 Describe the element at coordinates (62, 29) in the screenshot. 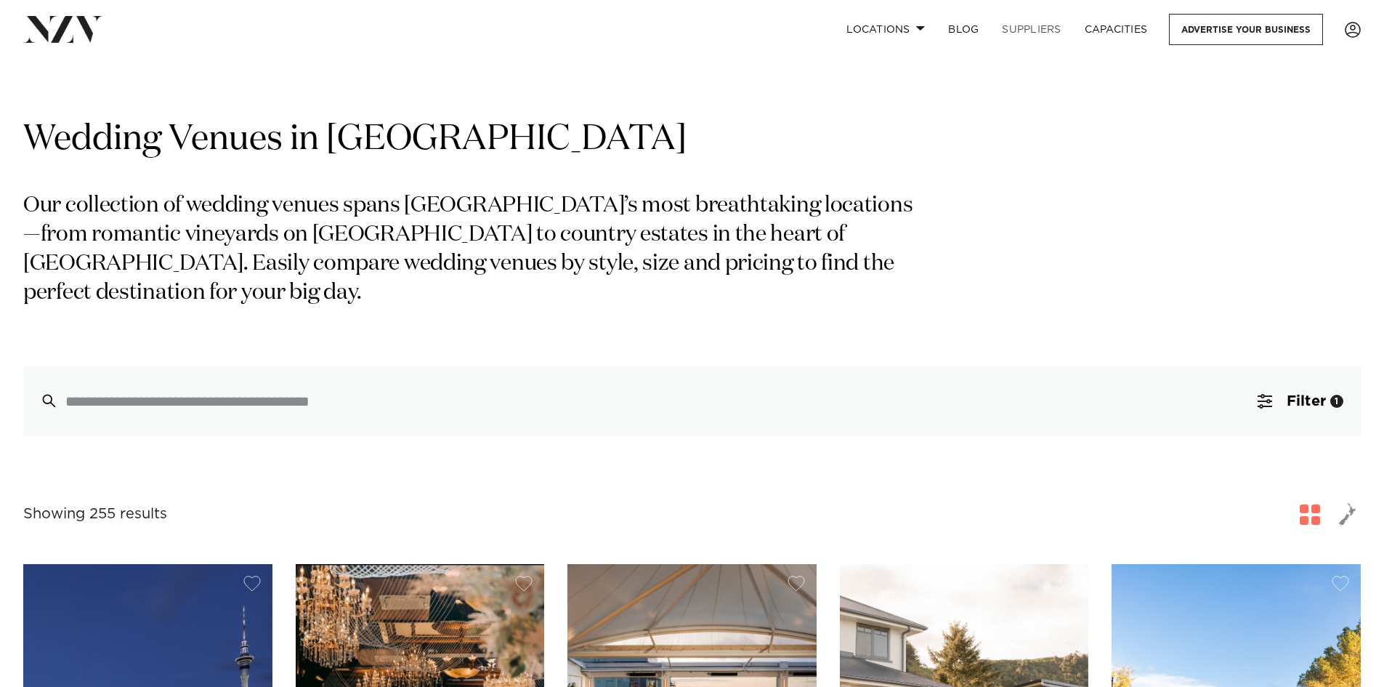

I see `img: nzv-logo.png` at that location.